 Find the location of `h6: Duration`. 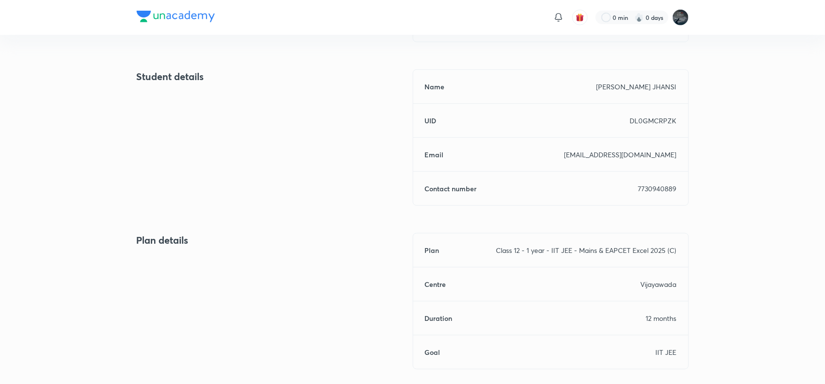

h6: Duration is located at coordinates (438, 318).